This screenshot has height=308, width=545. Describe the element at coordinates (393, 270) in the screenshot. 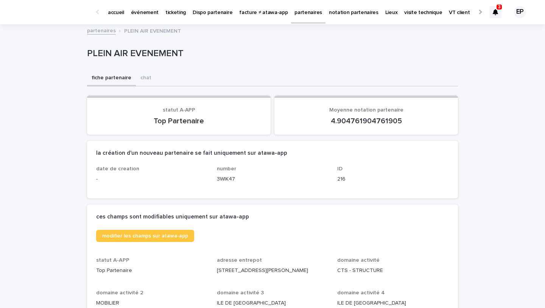

I see `p: CTS - STRUCTURE` at that location.